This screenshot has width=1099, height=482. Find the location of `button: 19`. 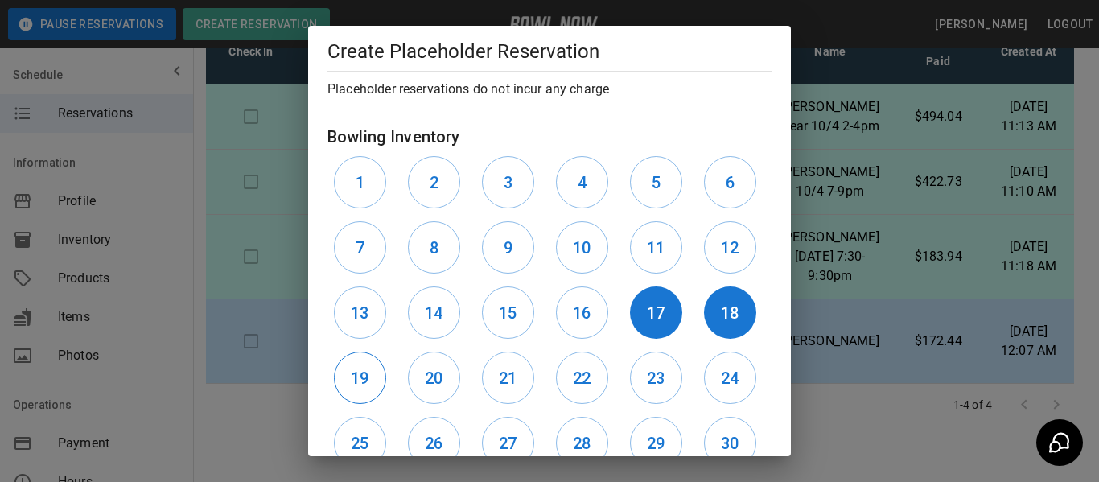

button: 19 is located at coordinates (360, 377).